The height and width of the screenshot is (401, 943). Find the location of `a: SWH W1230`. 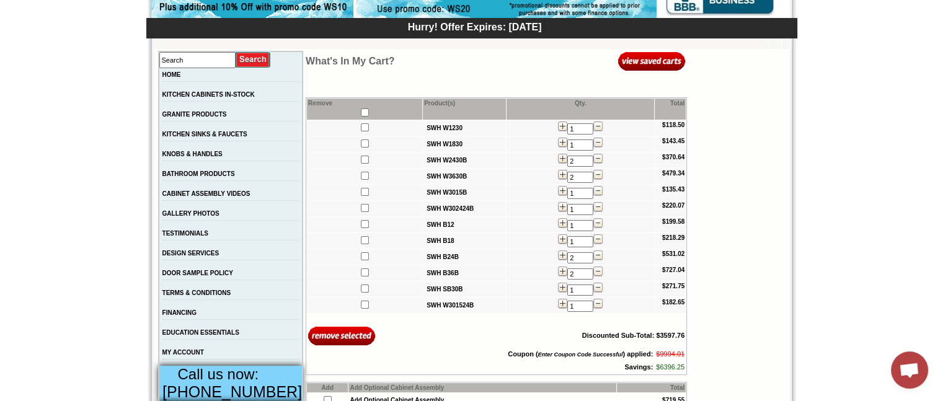

a: SWH W1230 is located at coordinates (445, 128).